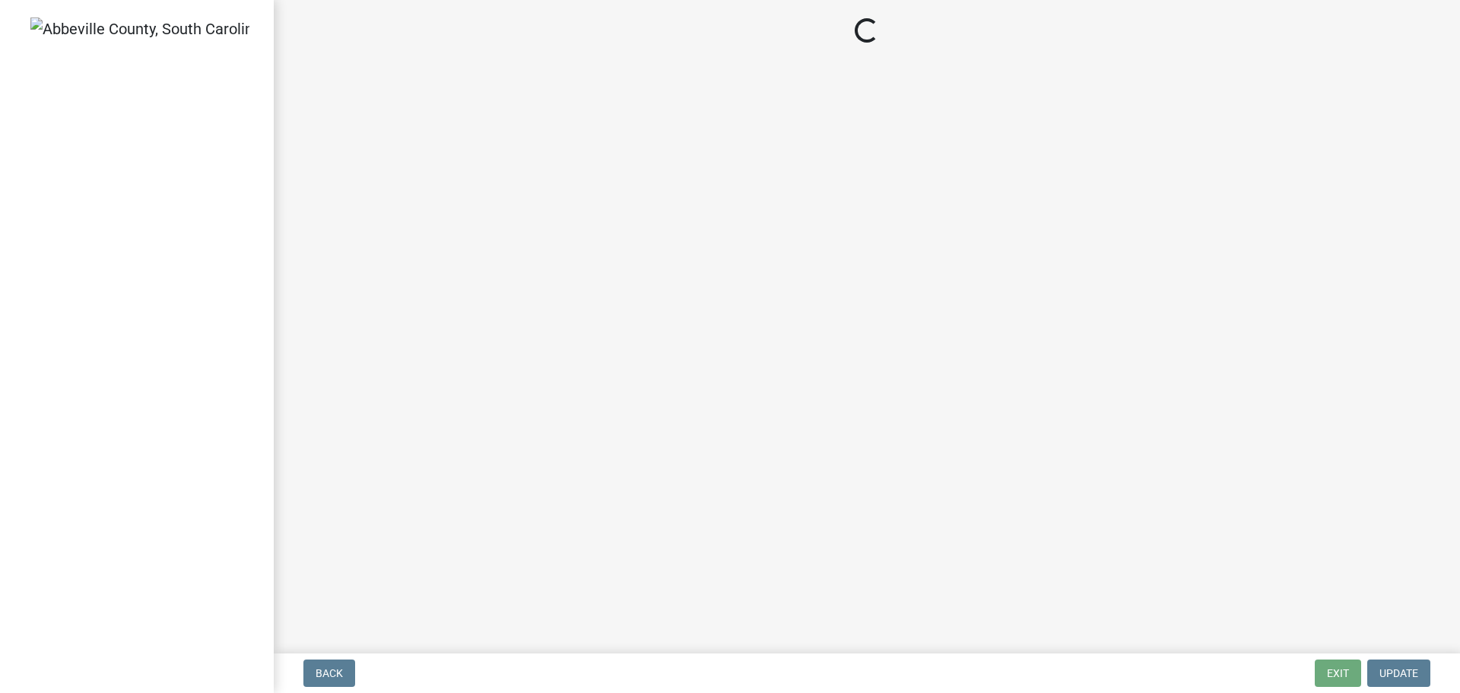 The image size is (1460, 693). What do you see at coordinates (1398, 673) in the screenshot?
I see `span: Update` at bounding box center [1398, 673].